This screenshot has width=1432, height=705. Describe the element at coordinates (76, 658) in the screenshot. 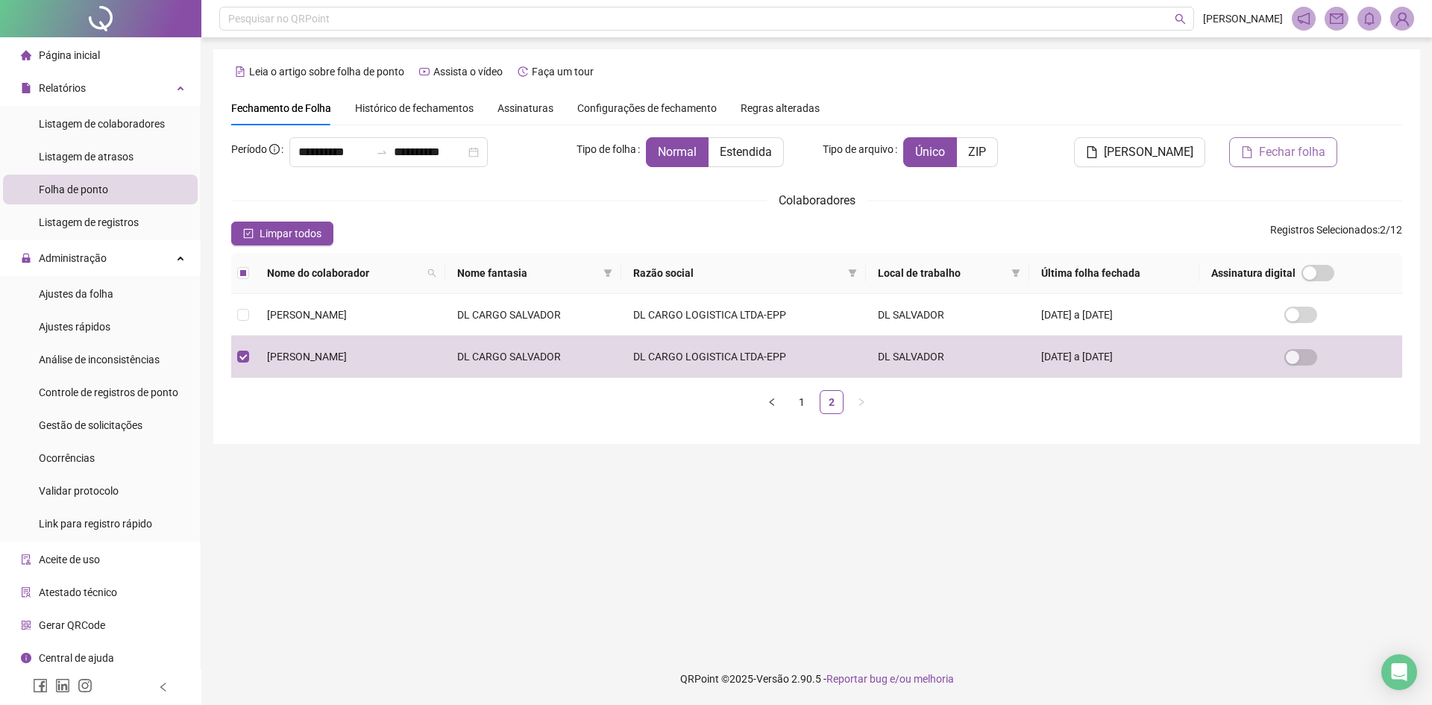

I see `span: Central de ajuda` at that location.